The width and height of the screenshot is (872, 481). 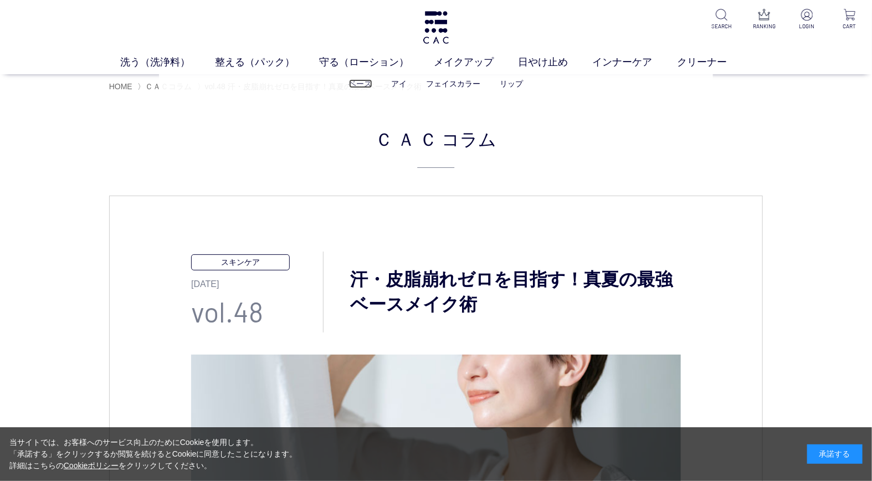 I want to click on a: 日やけ止め, so click(x=555, y=62).